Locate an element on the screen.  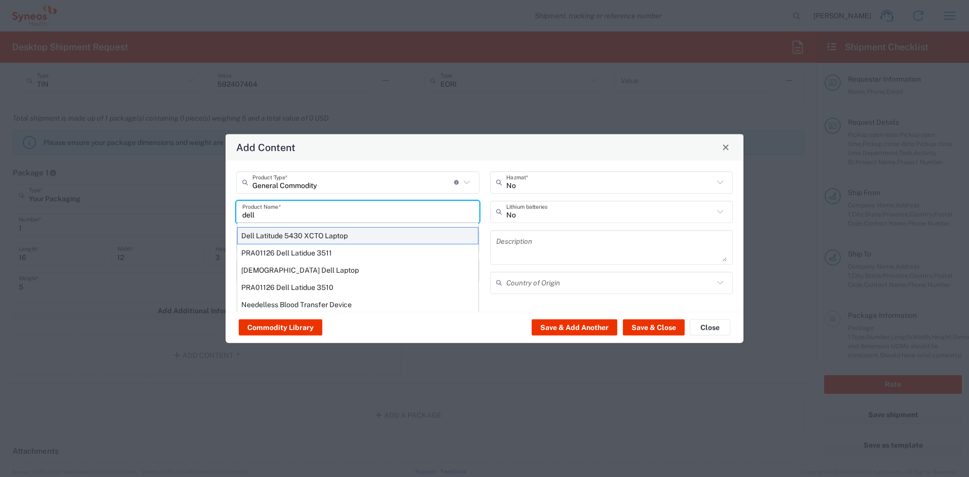
div: PRA01126 Dell Latidue 3511 is located at coordinates (358, 252).